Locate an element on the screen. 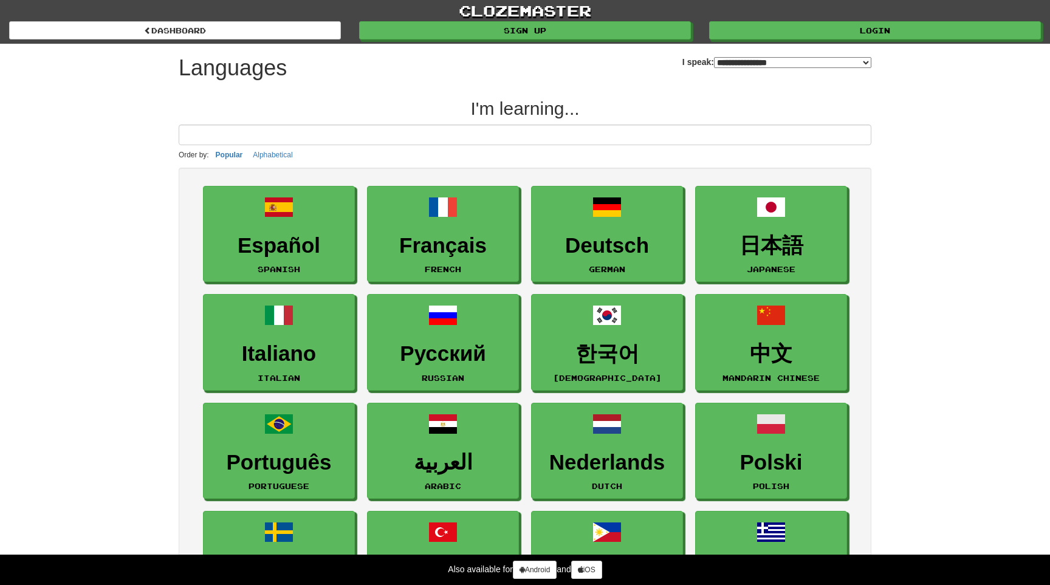 The image size is (1050, 585). h3: Русский is located at coordinates (443, 354).